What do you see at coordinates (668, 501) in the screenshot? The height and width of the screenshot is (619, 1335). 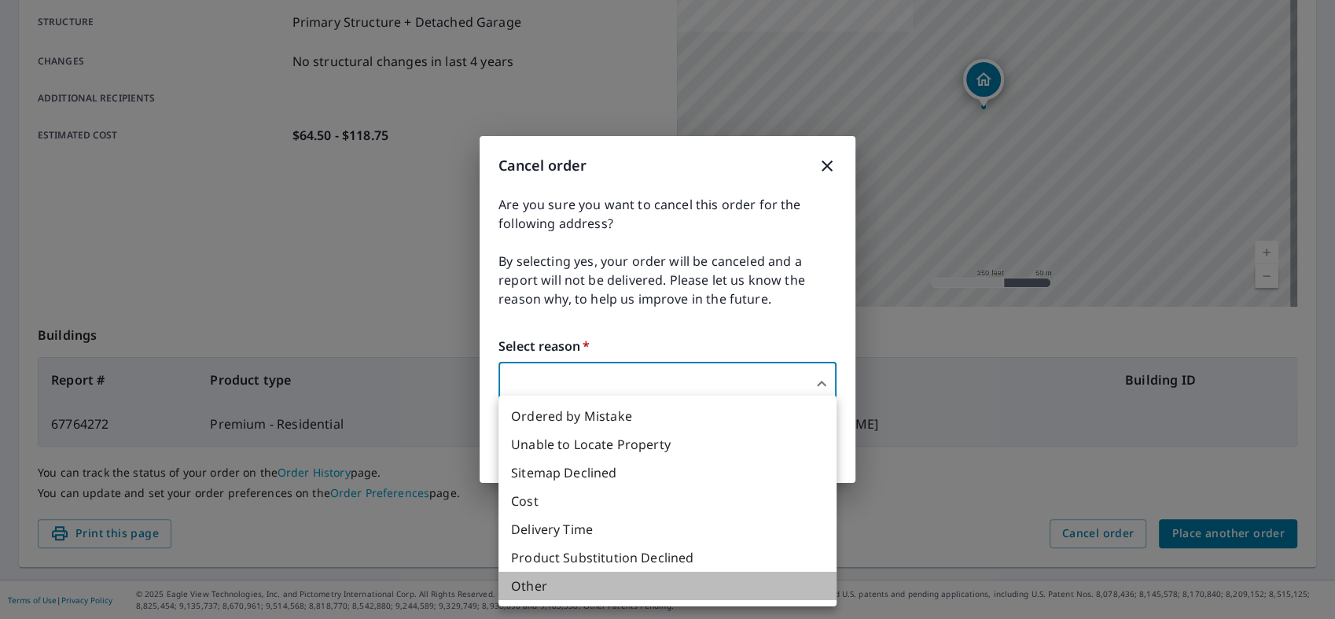 I see `li: Cost` at bounding box center [668, 501].